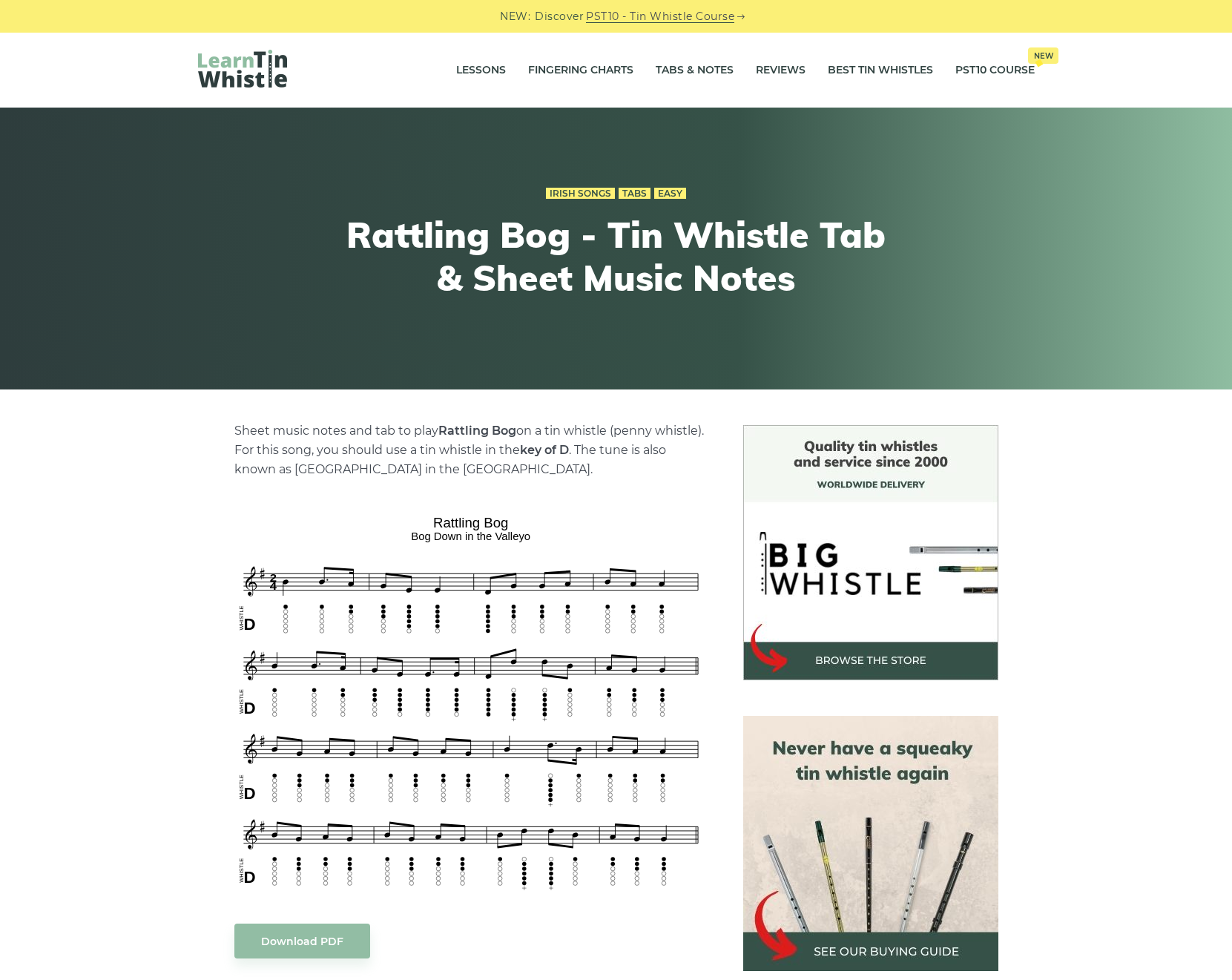 The height and width of the screenshot is (980, 1232). What do you see at coordinates (581, 70) in the screenshot?
I see `a: Fingering Charts` at bounding box center [581, 70].